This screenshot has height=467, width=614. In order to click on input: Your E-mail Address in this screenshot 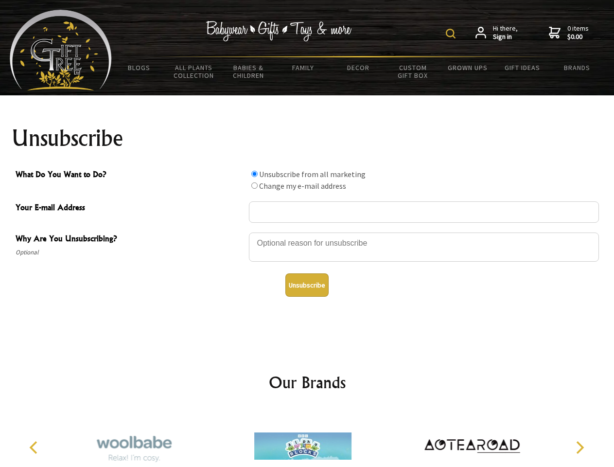, I will do `click(424, 212)`.